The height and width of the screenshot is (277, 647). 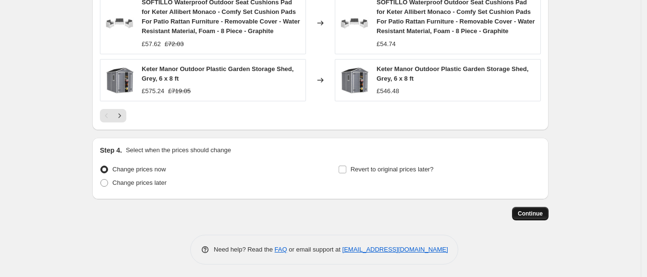 What do you see at coordinates (530, 214) in the screenshot?
I see `span: Continue` at bounding box center [530, 214].